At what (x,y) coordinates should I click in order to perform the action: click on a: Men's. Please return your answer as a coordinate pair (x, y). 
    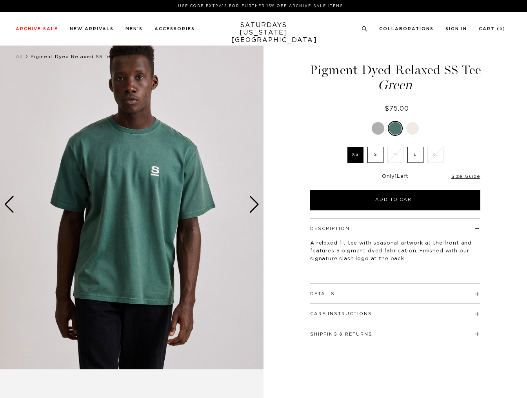
    Looking at the image, I should click on (134, 29).